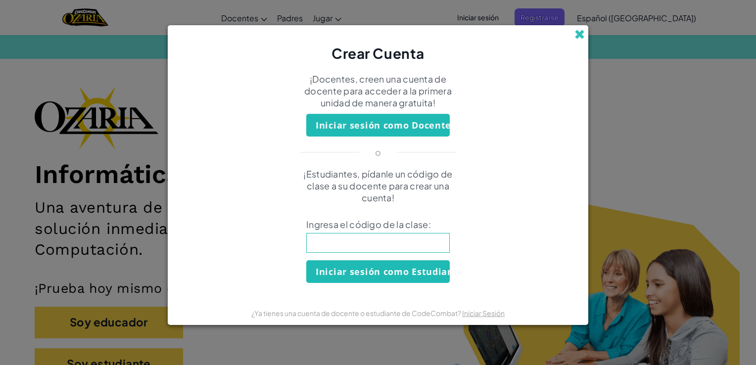 The width and height of the screenshot is (756, 365). I want to click on a: Iniciar Sesión, so click(483, 313).